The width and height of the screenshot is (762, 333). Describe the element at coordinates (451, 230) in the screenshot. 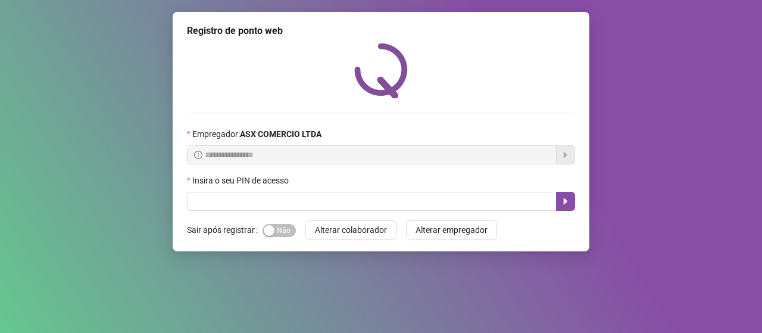

I see `span: Alterar empregador` at that location.